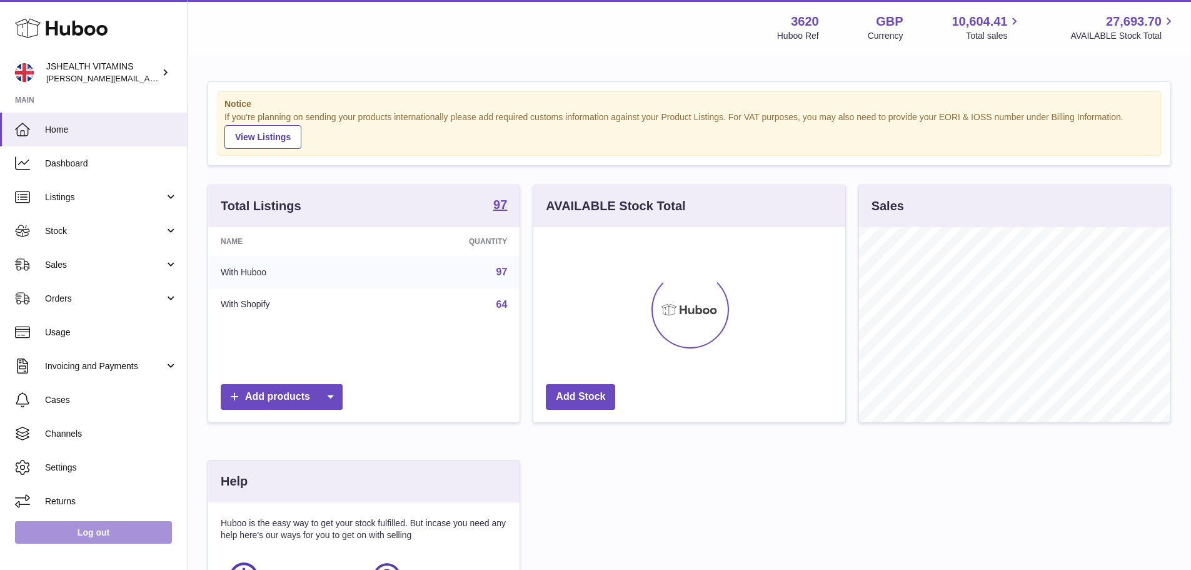 This screenshot has width=1191, height=570. What do you see at coordinates (111, 163) in the screenshot?
I see `span: Dashboard` at bounding box center [111, 163].